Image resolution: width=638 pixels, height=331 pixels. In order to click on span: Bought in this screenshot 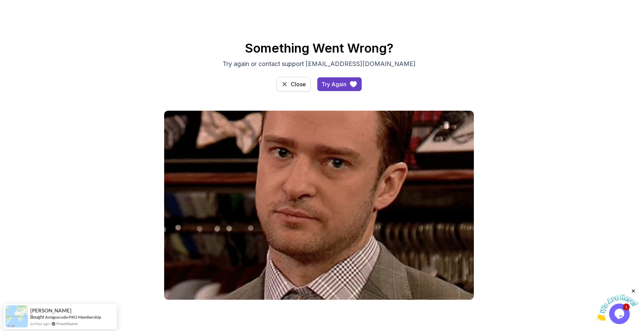, I will do `click(37, 315)`.